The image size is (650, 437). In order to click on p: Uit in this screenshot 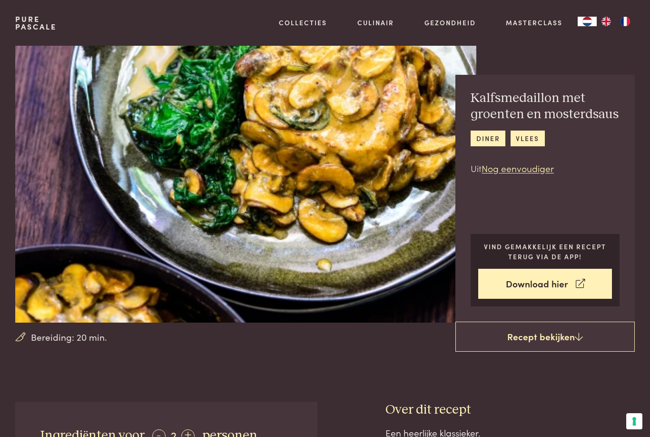, I will do `click(545, 168)`.